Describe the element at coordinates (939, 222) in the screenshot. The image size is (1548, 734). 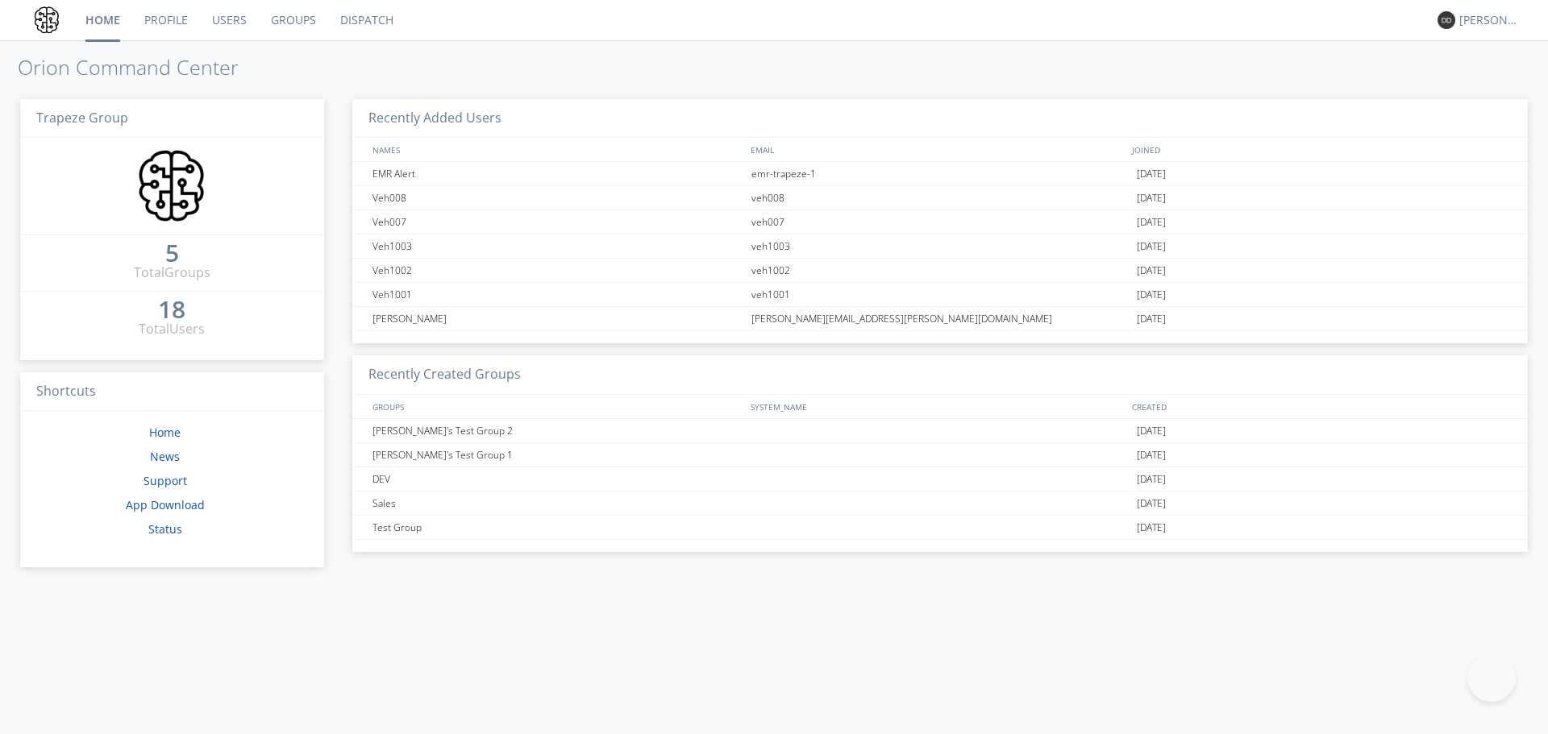
I see `div: veh007` at that location.